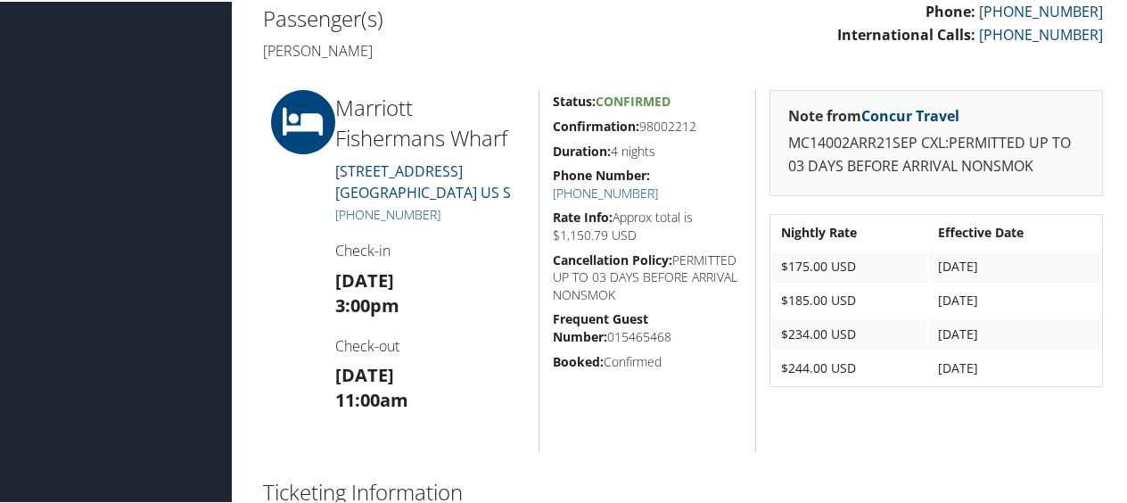  What do you see at coordinates (647, 150) in the screenshot?
I see `h5: 4 nights` at bounding box center [647, 150].